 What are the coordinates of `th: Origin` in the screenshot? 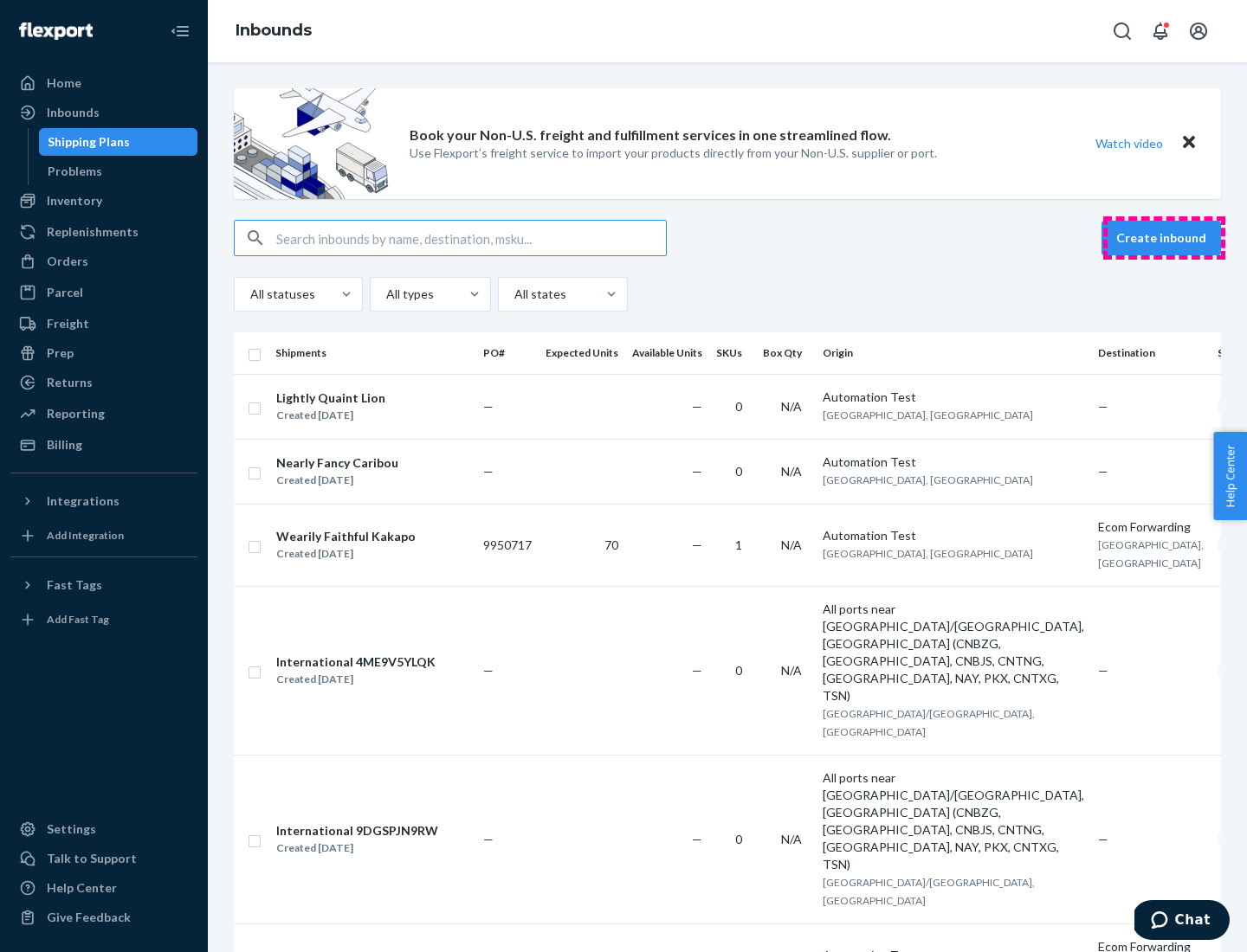 It's located at (953, 353).